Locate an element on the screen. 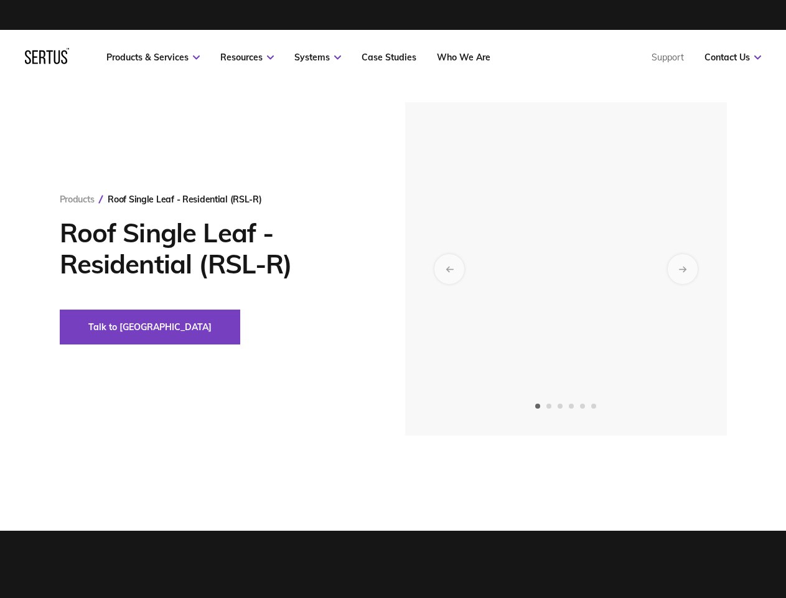 The image size is (786, 598). div: Previous slide is located at coordinates (450, 269).